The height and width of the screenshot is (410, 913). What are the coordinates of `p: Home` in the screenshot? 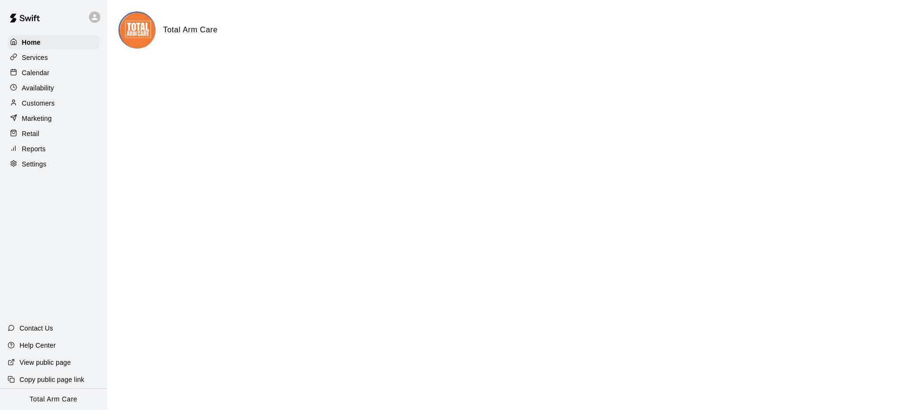 It's located at (31, 42).